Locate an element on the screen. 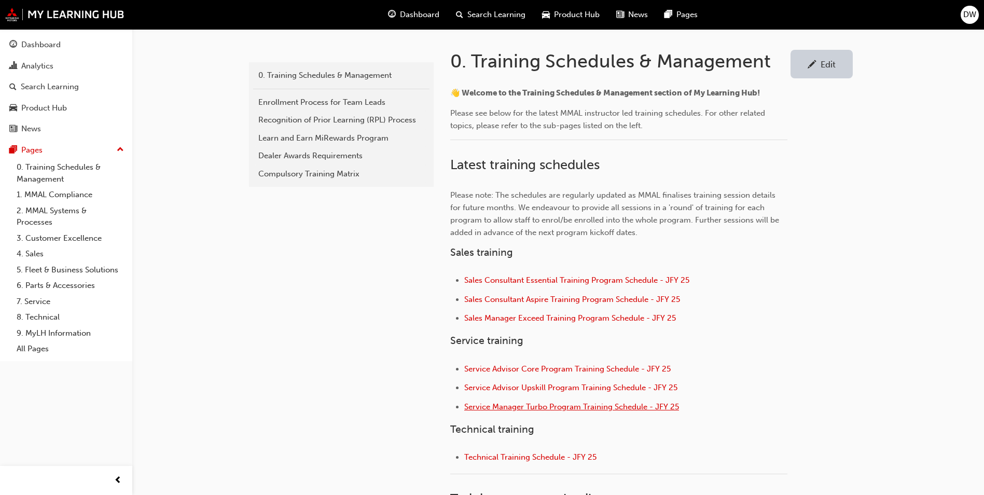 This screenshot has height=495, width=984. span: Please see below for the latest MMAL instructor led training schedules. For other related topics,... is located at coordinates (609, 119).